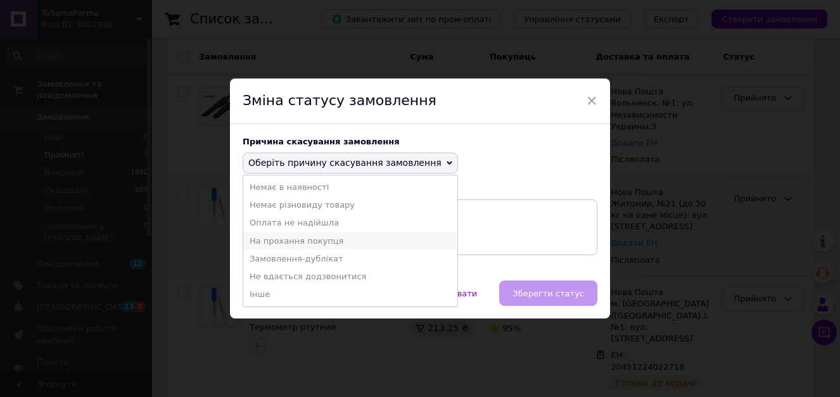  I want to click on li: Немає різновиду товару, so click(350, 205).